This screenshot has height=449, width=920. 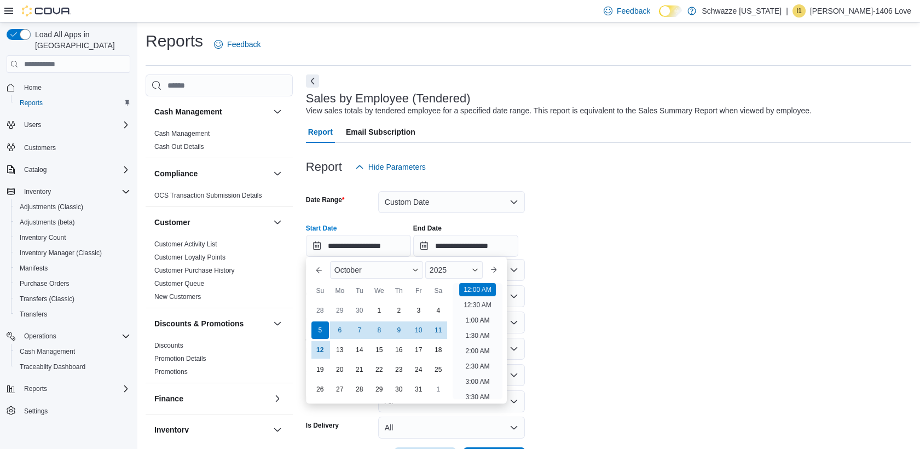 I want to click on label: Is Delivery, so click(x=322, y=425).